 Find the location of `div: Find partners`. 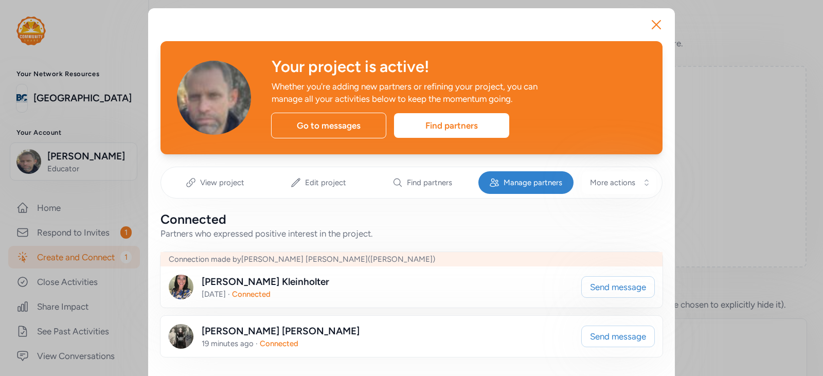

div: Find partners is located at coordinates (452, 126).